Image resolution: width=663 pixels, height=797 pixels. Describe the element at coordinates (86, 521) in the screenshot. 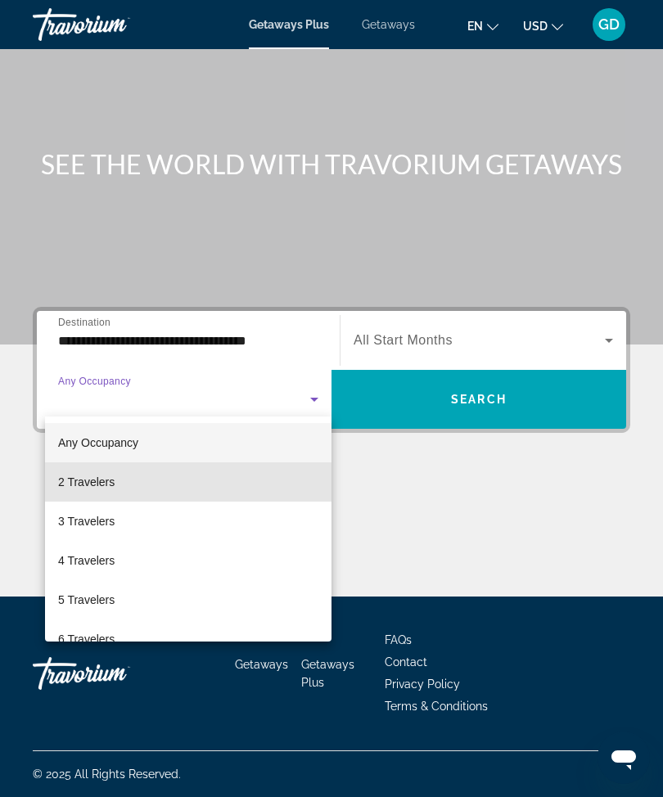

I see `span: 3 Travelers` at that location.